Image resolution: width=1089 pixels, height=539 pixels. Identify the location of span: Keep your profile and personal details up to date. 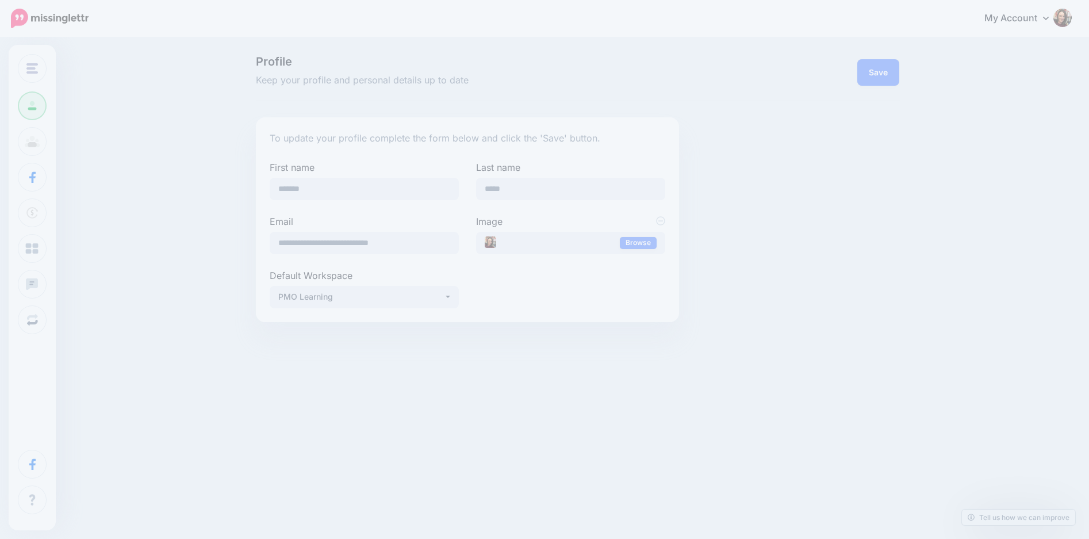
(468, 81).